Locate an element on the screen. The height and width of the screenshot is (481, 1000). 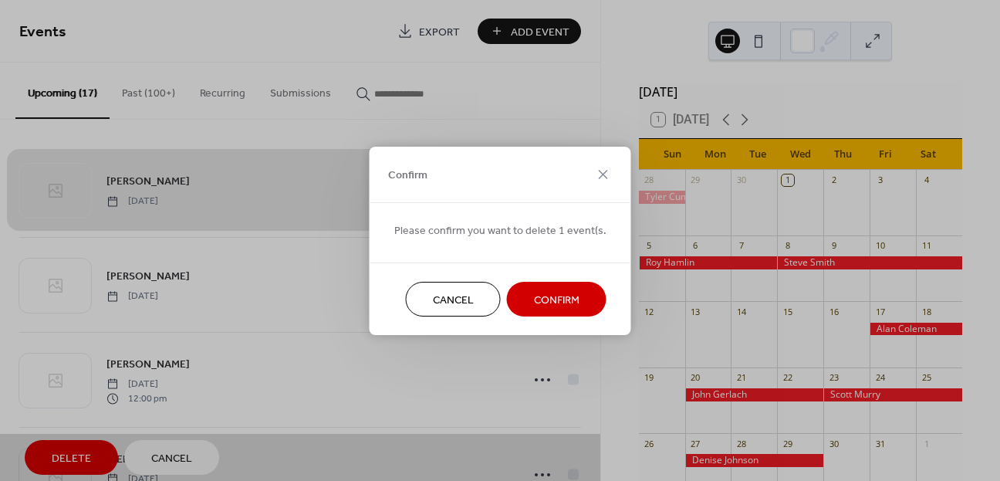
button: Cancel is located at coordinates (453, 299).